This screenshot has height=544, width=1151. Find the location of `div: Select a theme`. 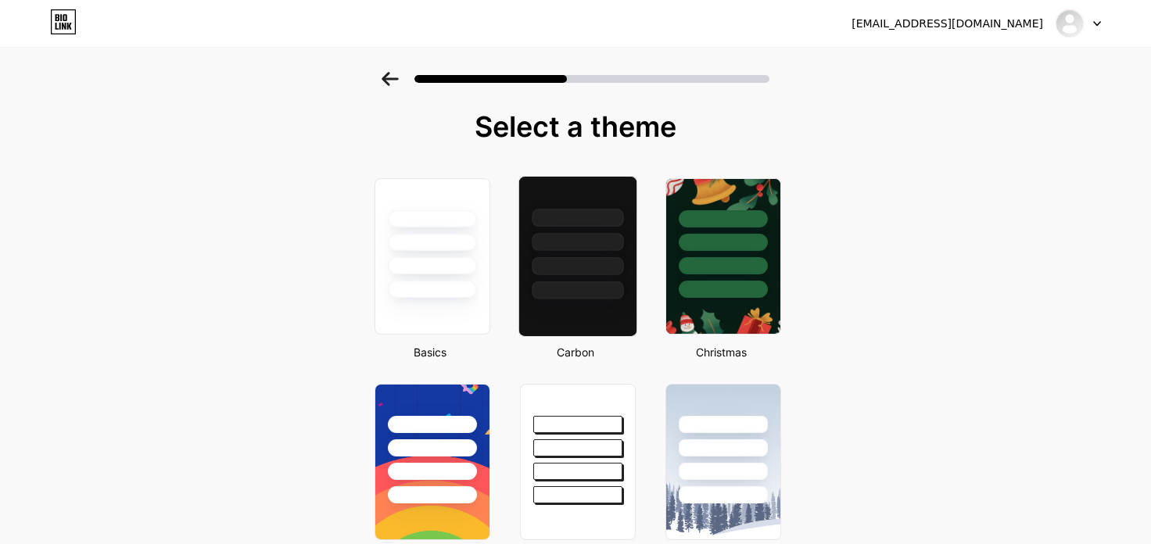

div: Select a theme is located at coordinates (575, 127).